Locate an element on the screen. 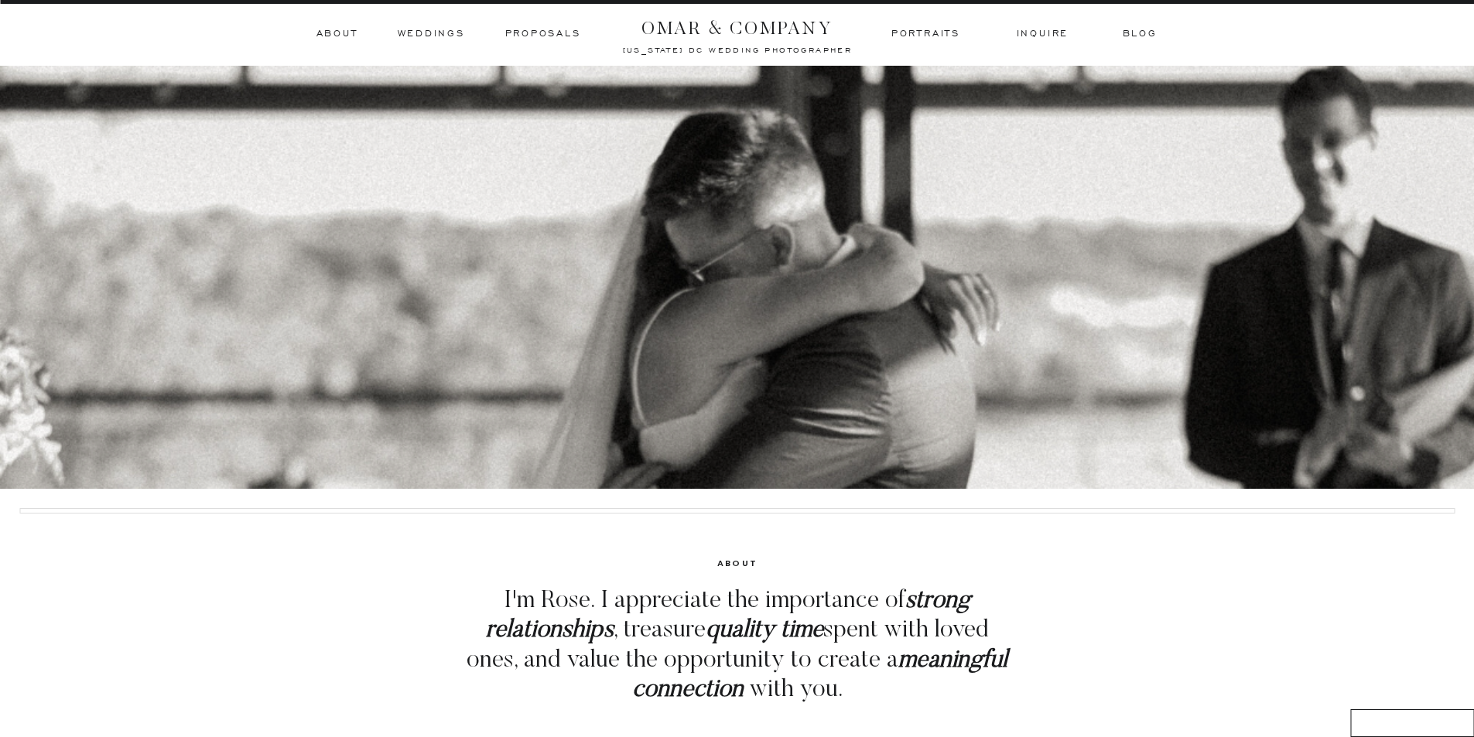 This screenshot has width=1474, height=737. b: quality time is located at coordinates (764, 631).